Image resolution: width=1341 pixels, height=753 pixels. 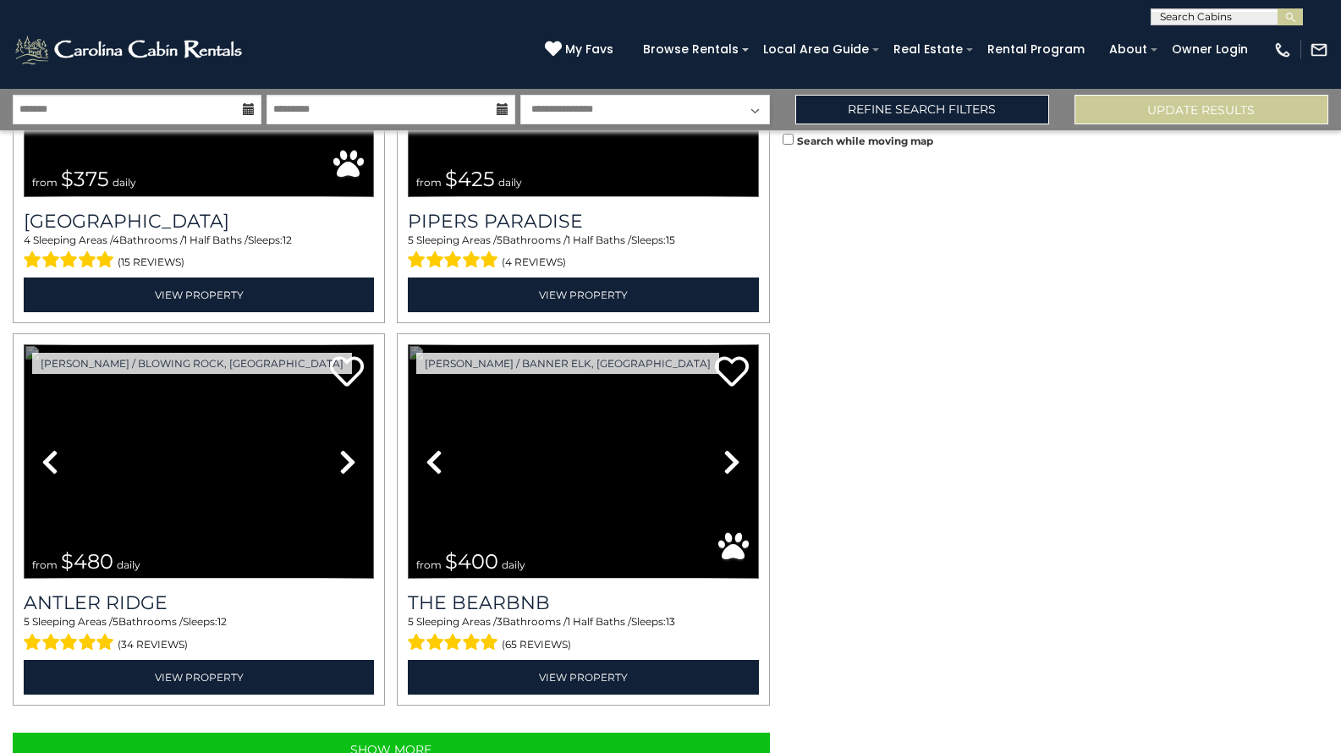 I want to click on a: Antler Ridge, so click(x=199, y=602).